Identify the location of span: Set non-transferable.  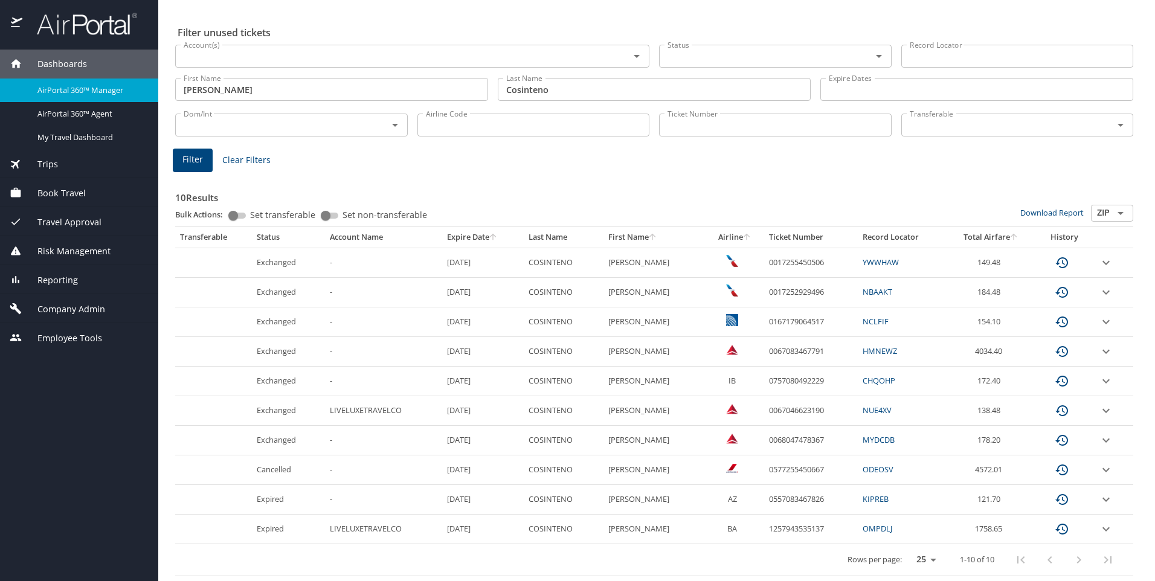
(385, 215).